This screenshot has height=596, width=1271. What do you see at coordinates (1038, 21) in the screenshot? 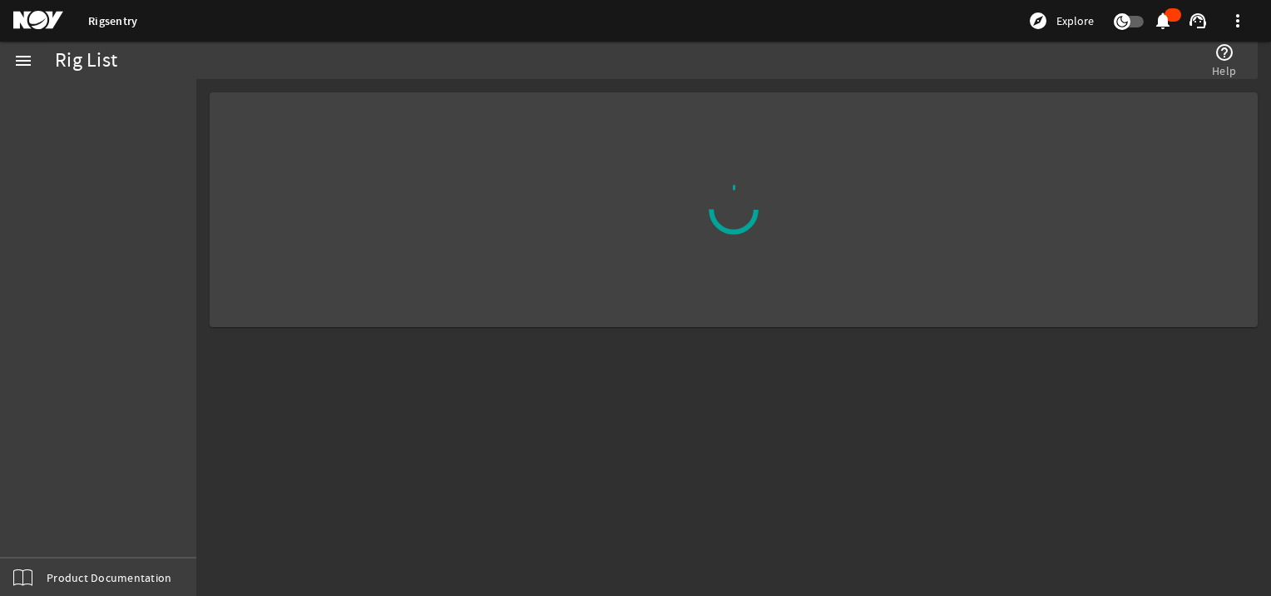
I see `mat-icon: explore` at bounding box center [1038, 21].